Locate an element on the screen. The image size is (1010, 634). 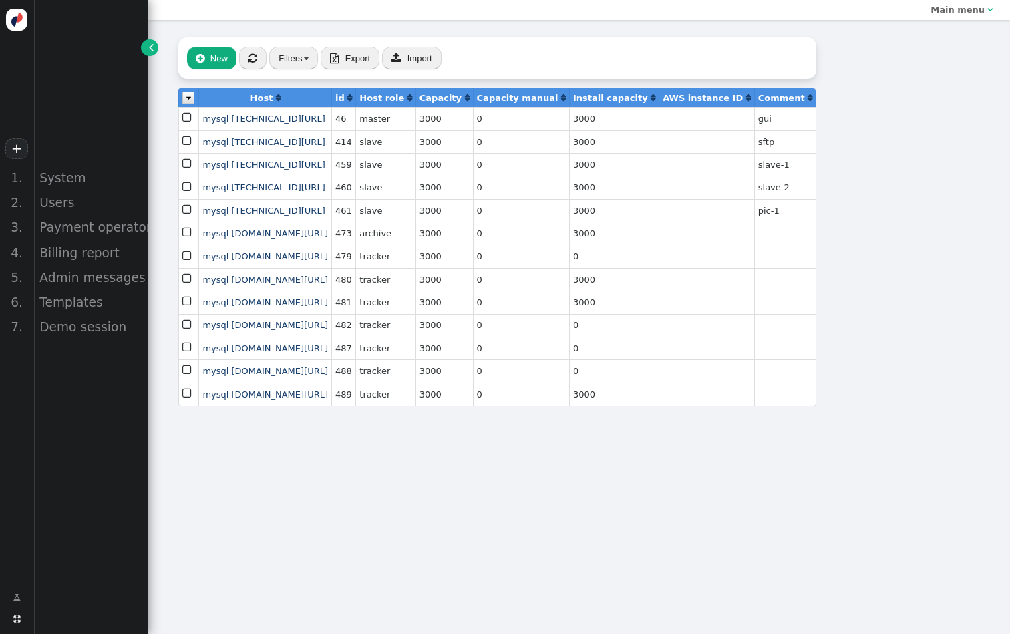
td: slave-2 is located at coordinates (785, 187).